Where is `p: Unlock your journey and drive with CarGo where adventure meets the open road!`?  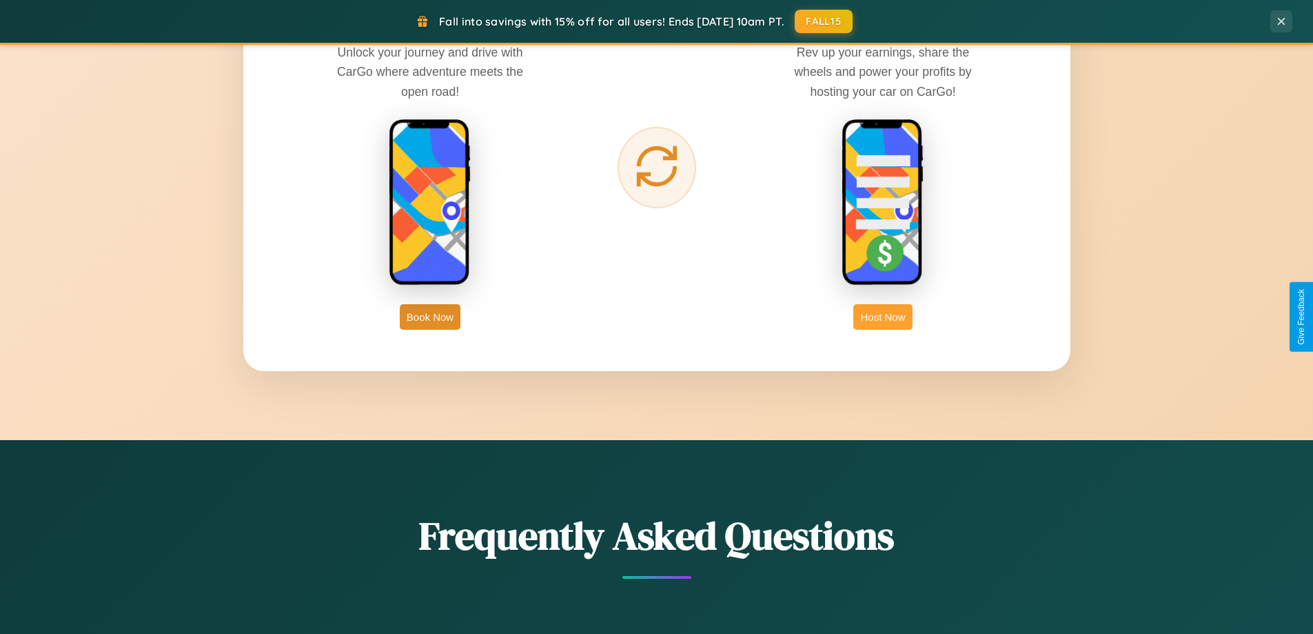 p: Unlock your journey and drive with CarGo where adventure meets the open road! is located at coordinates (430, 72).